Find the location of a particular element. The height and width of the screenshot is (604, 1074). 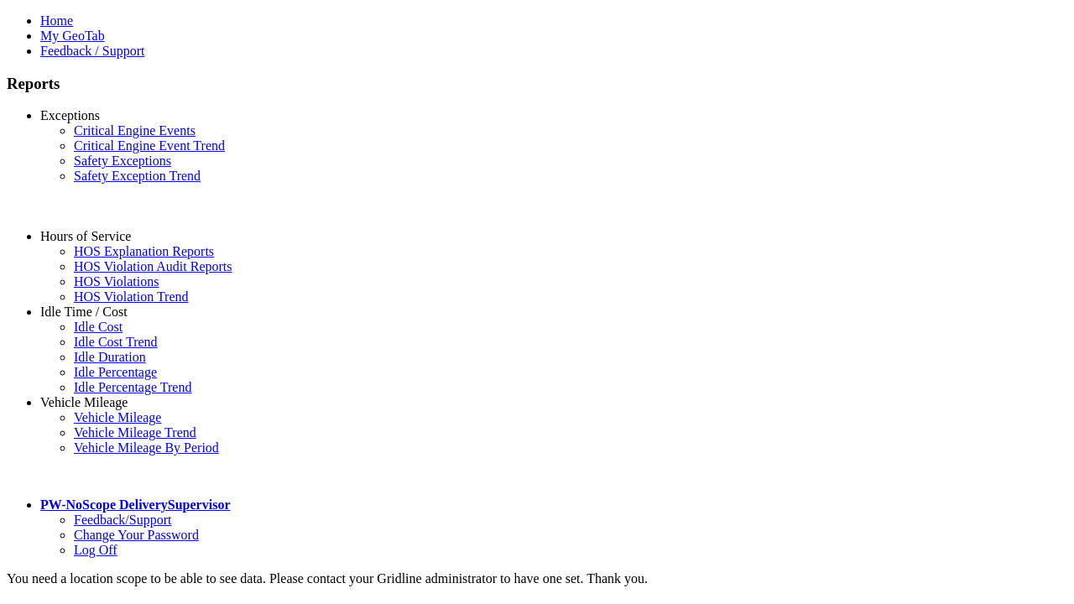

a: Idle Time / Cost is located at coordinates (84, 311).